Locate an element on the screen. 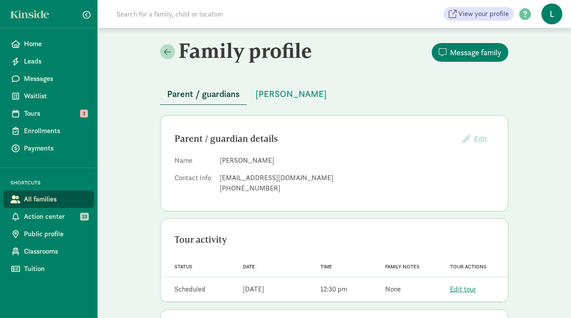  span: Waitlist is located at coordinates (55, 96).